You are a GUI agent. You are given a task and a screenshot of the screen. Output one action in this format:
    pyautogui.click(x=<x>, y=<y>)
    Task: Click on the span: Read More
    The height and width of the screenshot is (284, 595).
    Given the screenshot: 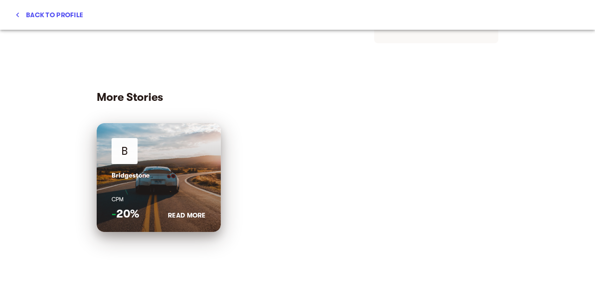 What is the action you would take?
    pyautogui.click(x=187, y=215)
    